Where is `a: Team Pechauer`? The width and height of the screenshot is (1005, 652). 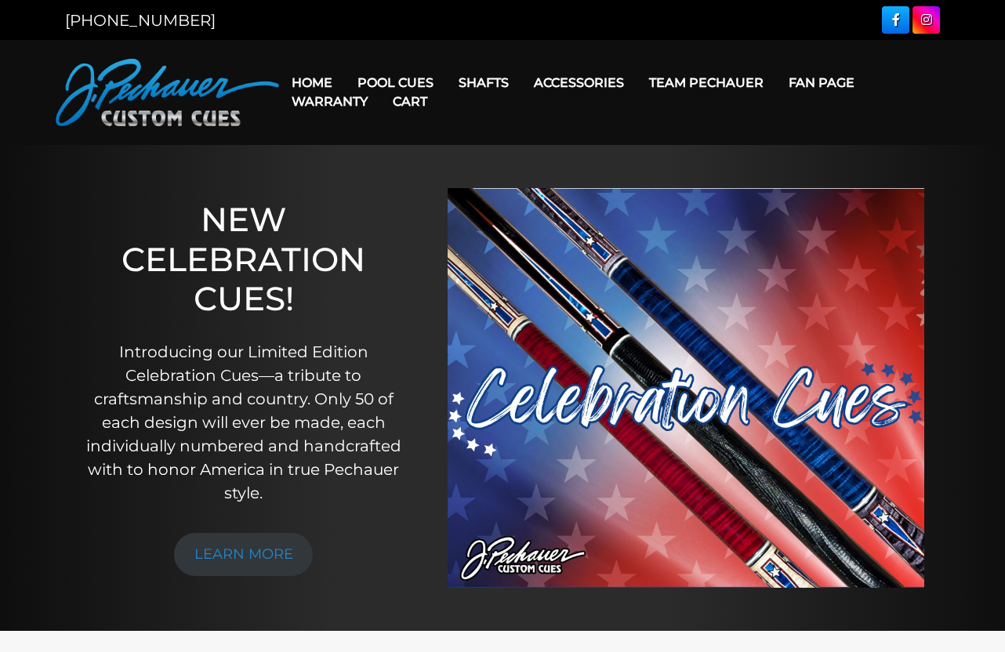 a: Team Pechauer is located at coordinates (707, 82).